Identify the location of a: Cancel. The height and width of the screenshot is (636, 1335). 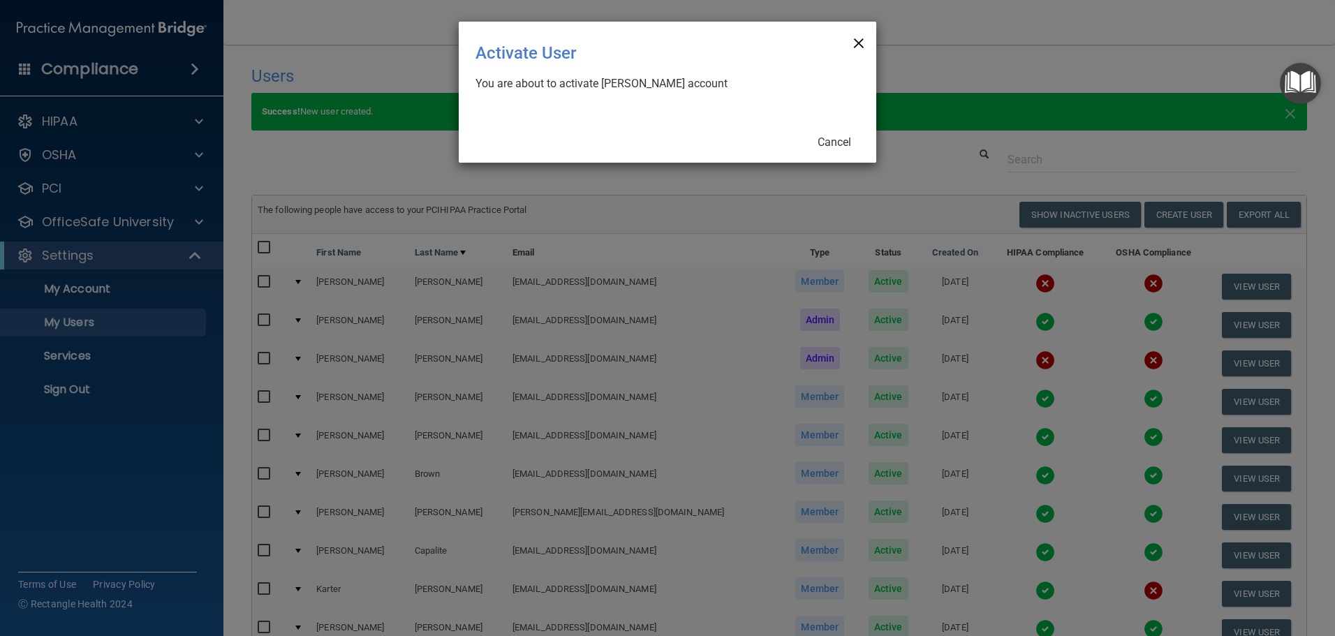
(835, 142).